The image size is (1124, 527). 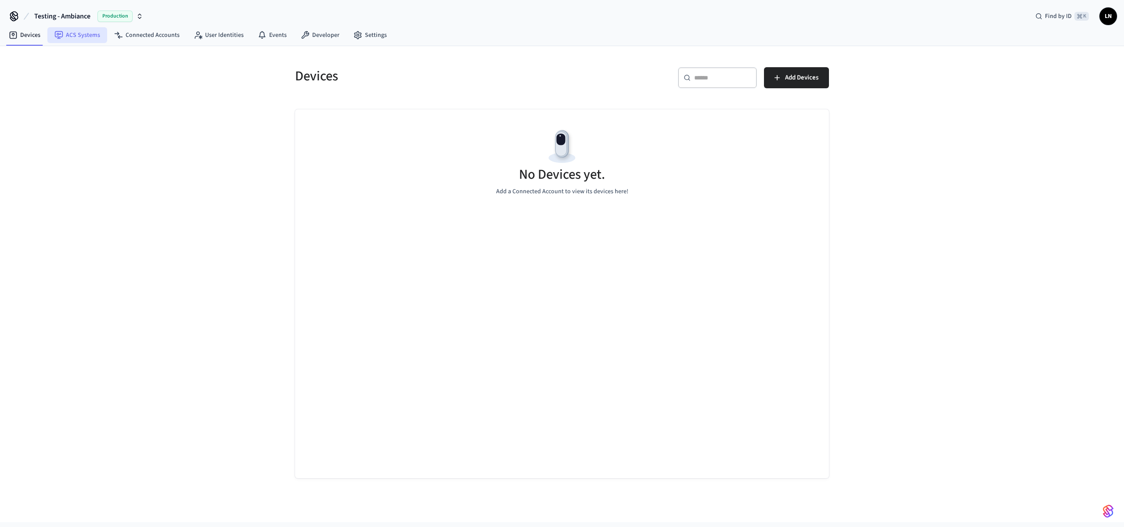 What do you see at coordinates (1058, 16) in the screenshot?
I see `span: Find by ID` at bounding box center [1058, 16].